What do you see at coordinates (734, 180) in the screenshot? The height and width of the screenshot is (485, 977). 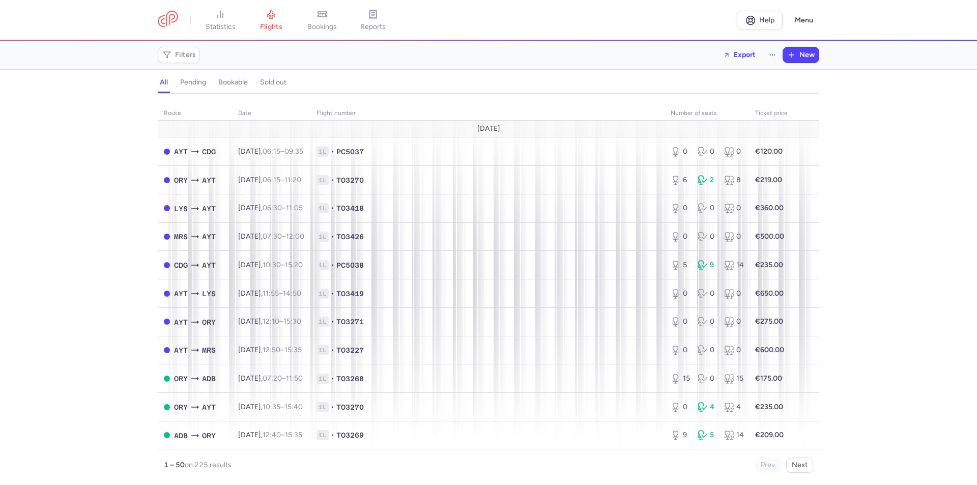 I see `div: 8` at bounding box center [734, 180].